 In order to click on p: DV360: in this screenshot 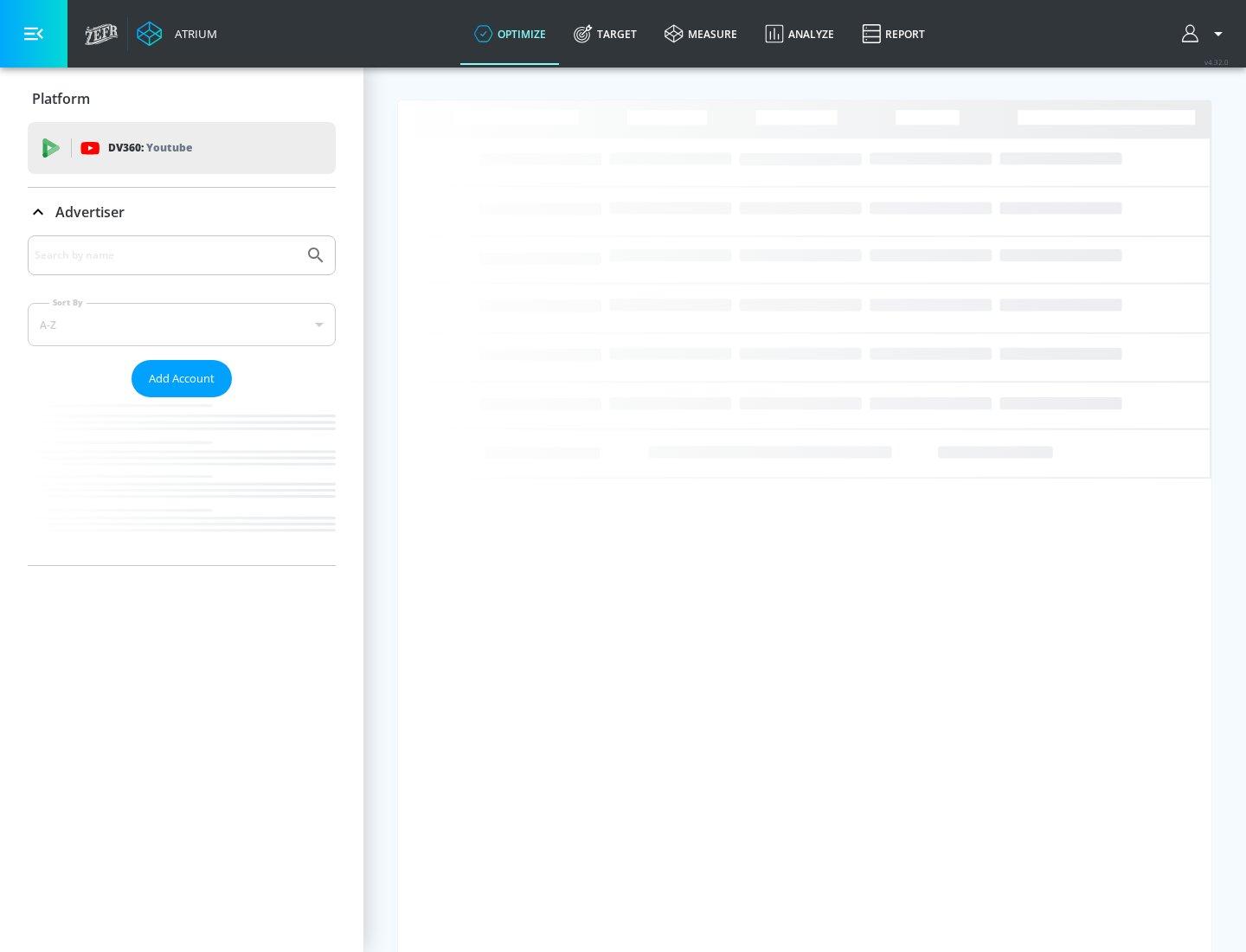, I will do `click(150, 148)`.